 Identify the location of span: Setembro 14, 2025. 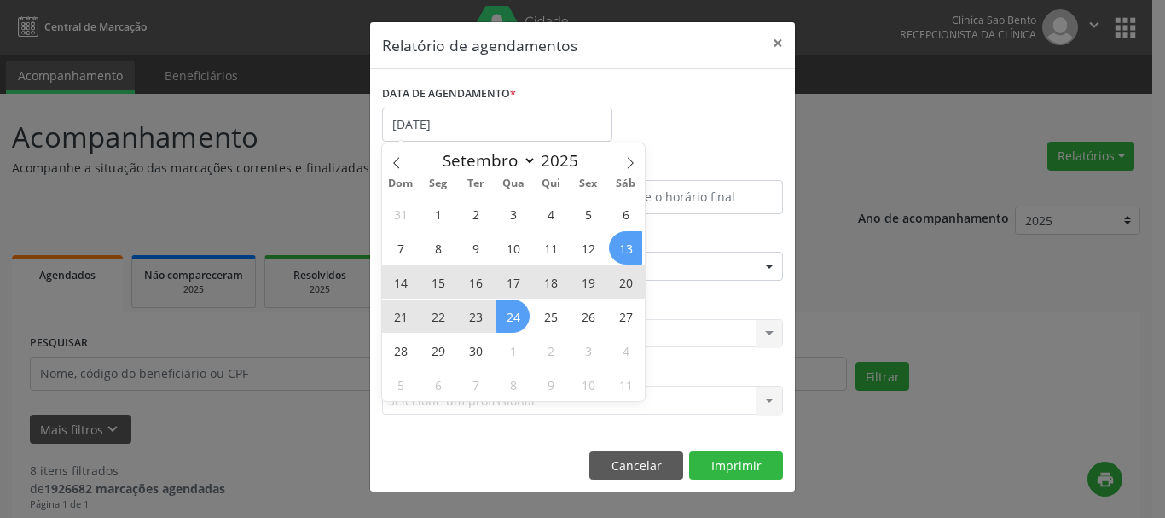
(400, 281).